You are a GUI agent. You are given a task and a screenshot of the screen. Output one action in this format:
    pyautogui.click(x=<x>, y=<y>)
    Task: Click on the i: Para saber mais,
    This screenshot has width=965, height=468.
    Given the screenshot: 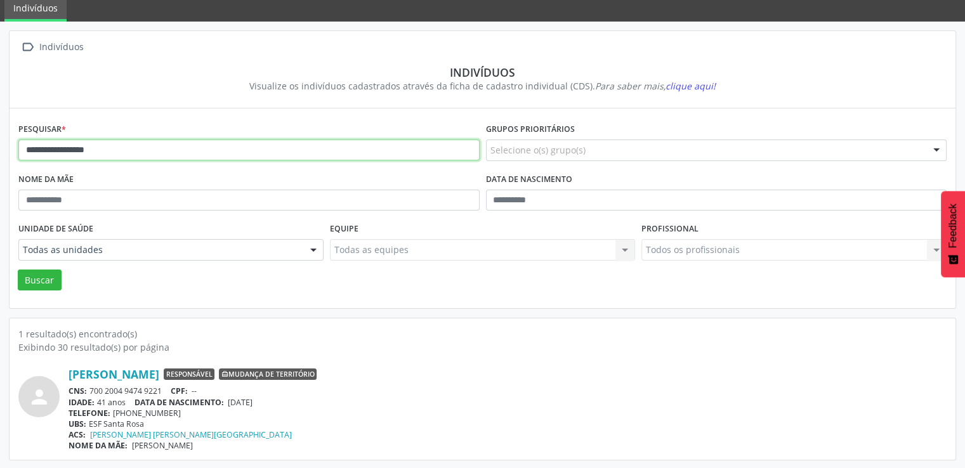 What is the action you would take?
    pyautogui.click(x=655, y=86)
    